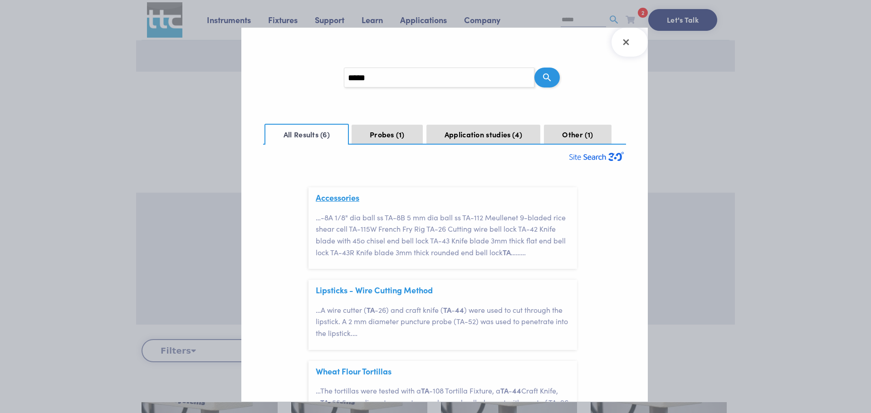  Describe the element at coordinates (547, 78) in the screenshot. I see `button: Search` at that location.